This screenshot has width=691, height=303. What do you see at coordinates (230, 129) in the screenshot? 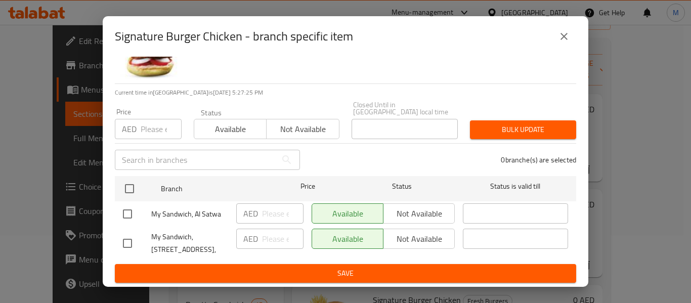
I see `span: Available` at bounding box center [230, 129].